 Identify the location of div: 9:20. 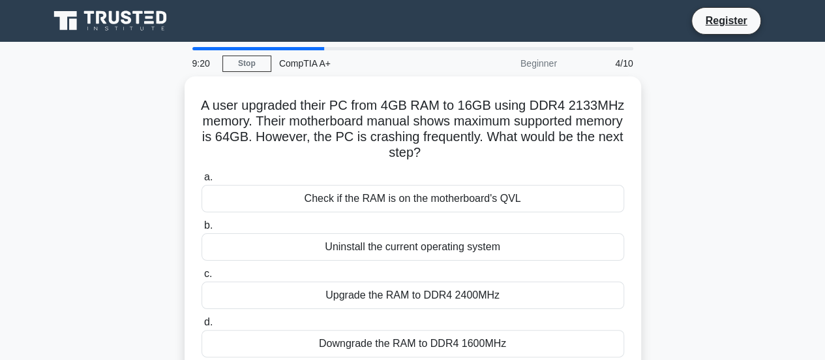
(204, 63).